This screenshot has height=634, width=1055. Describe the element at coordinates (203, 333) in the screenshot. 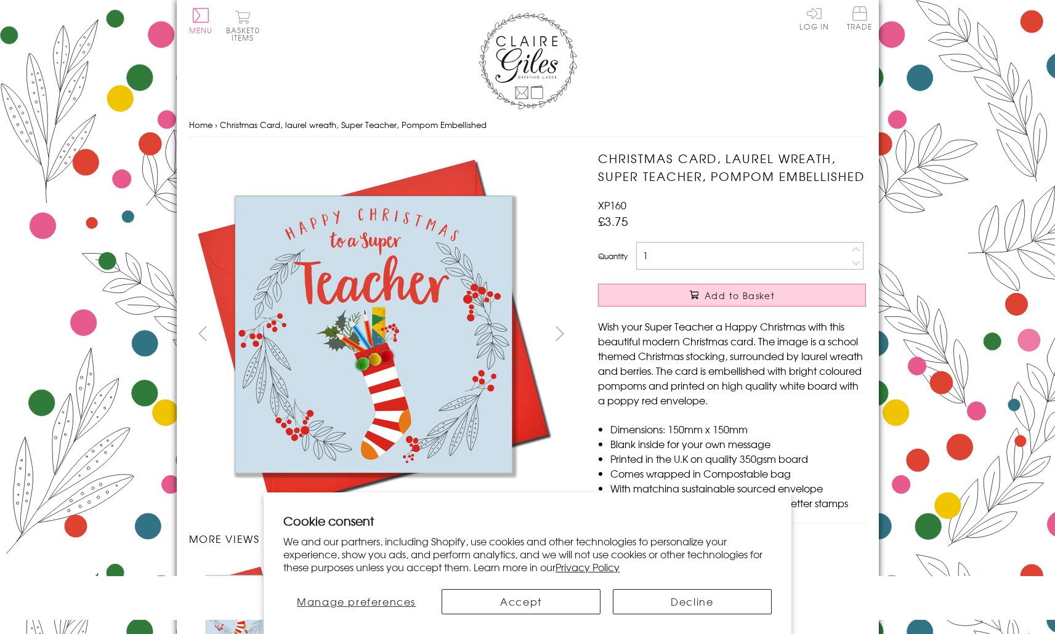

I see `button: prev` at that location.